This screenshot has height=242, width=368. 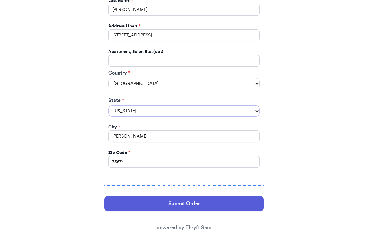 I want to click on label: Zip Code, so click(x=119, y=153).